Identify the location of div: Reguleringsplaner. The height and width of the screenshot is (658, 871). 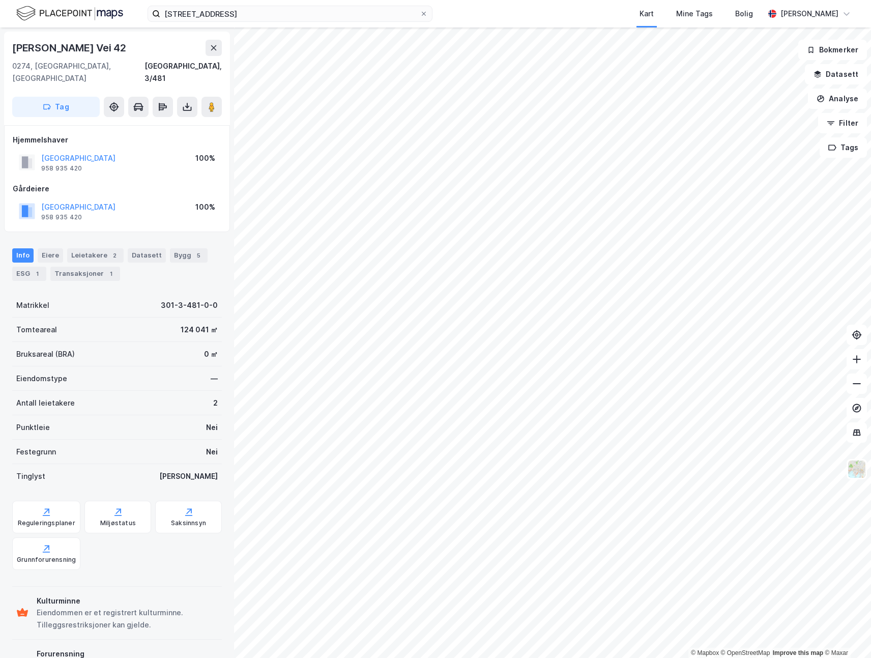
(46, 523).